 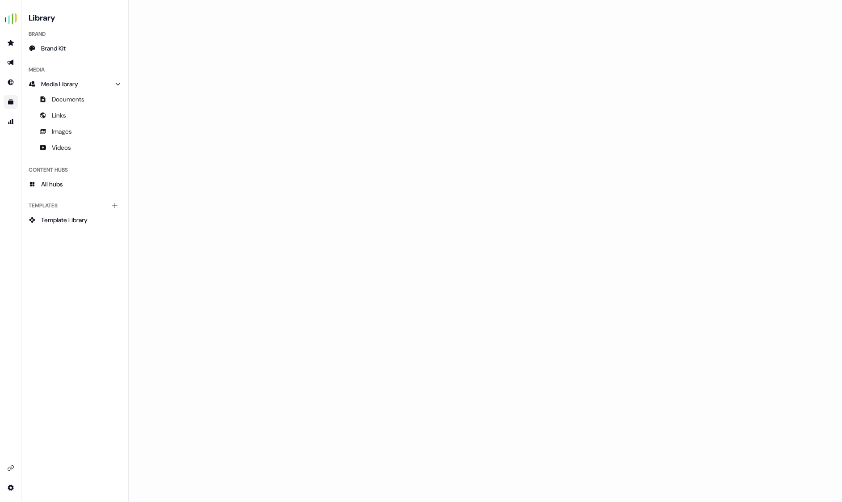 I want to click on div: Brand, so click(x=75, y=34).